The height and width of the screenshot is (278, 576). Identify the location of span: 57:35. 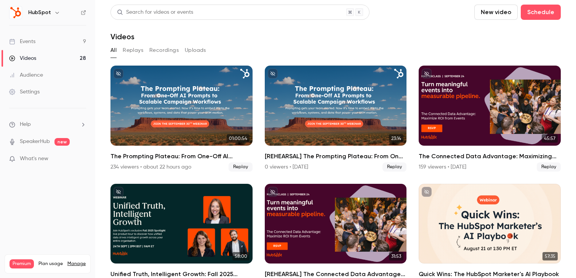
(550, 256).